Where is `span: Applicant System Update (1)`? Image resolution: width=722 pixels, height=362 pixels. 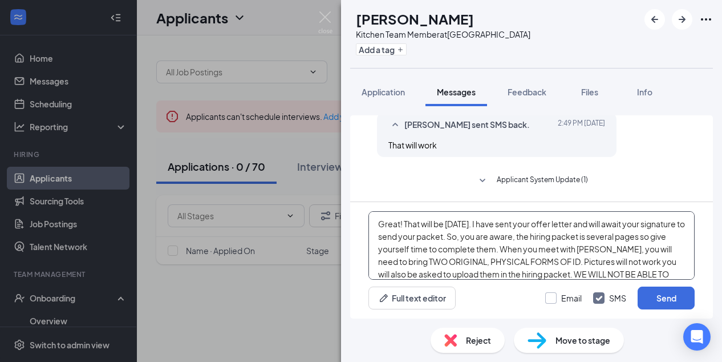
span: Applicant System Update (1) is located at coordinates (543, 181).